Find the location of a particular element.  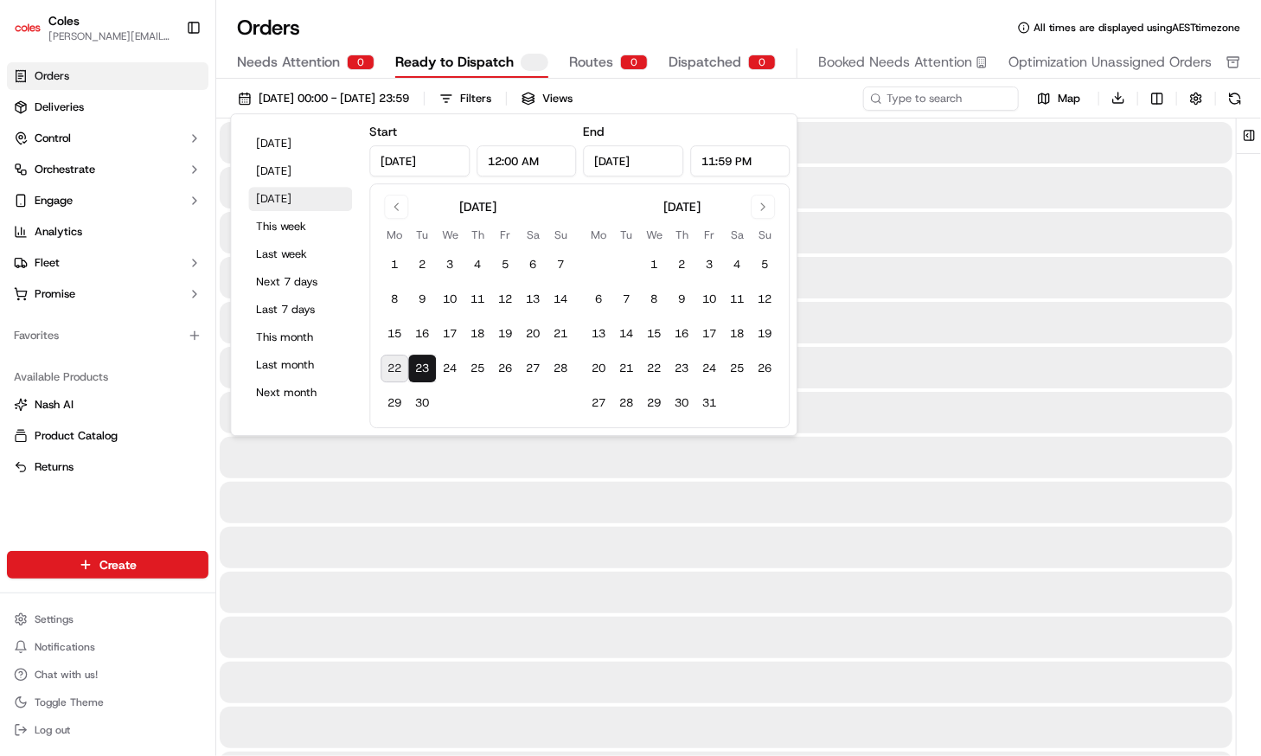

button: Next month is located at coordinates (300, 393).